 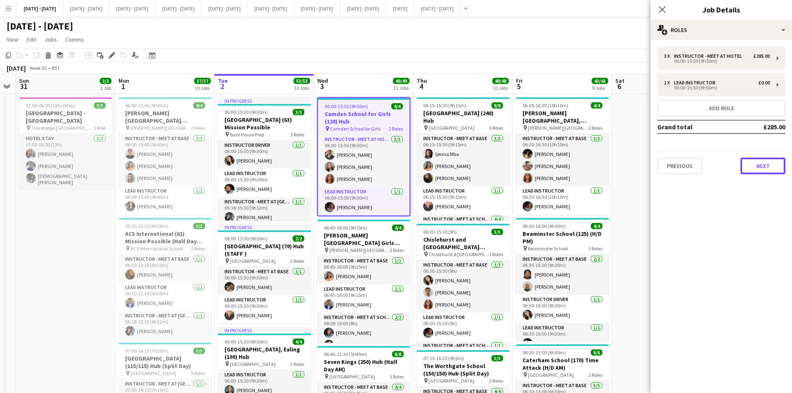 What do you see at coordinates (519, 81) in the screenshot?
I see `span: Fri` at bounding box center [519, 81].